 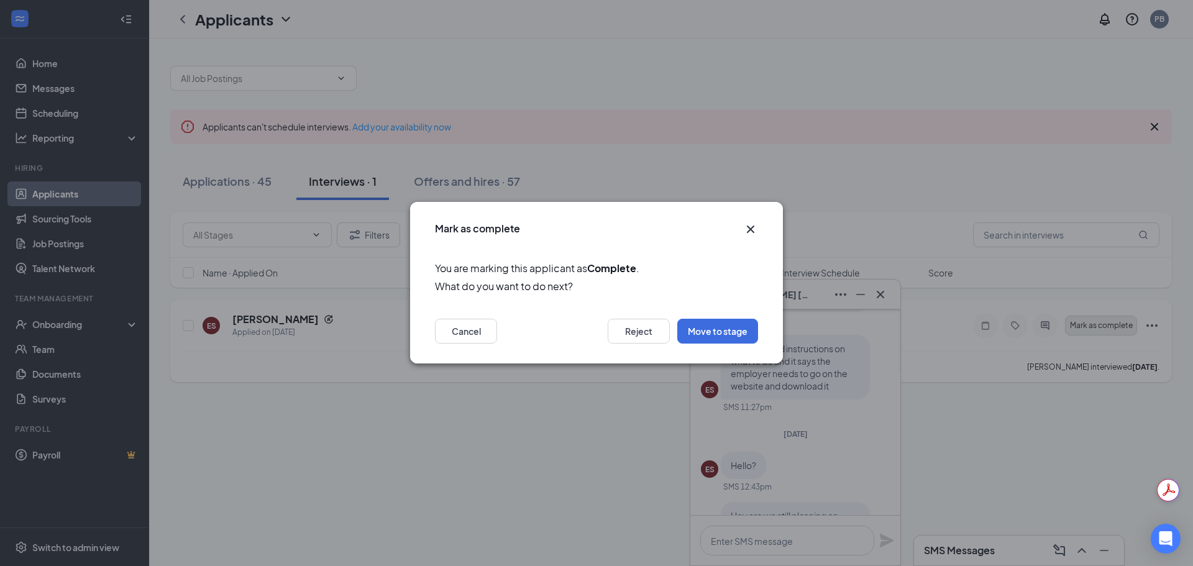 I want to click on span: You are marking this applicant as ., so click(x=596, y=268).